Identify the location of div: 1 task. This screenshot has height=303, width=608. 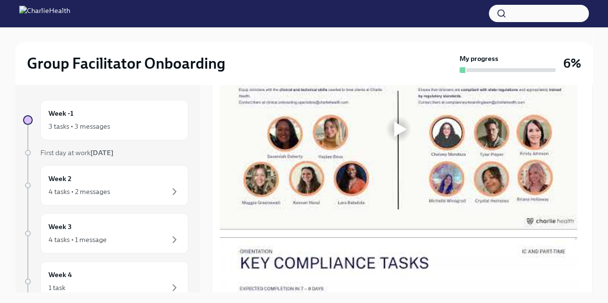
(57, 288).